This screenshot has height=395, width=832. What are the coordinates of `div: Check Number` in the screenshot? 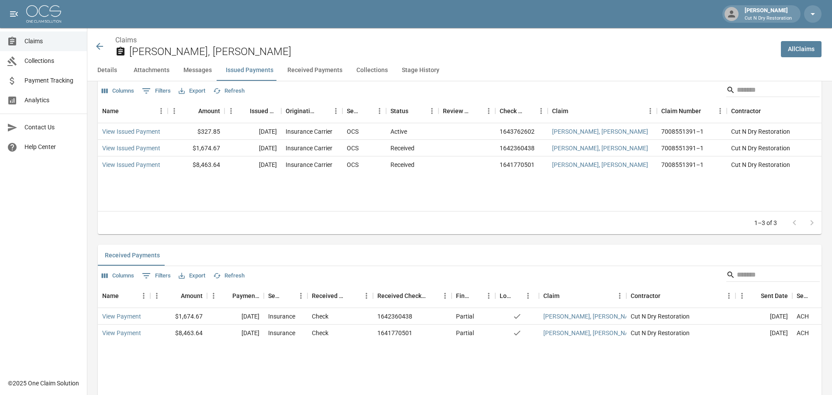 It's located at (522, 111).